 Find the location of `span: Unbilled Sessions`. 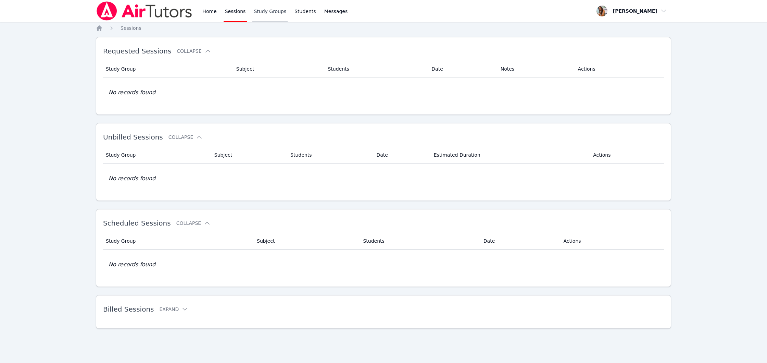

span: Unbilled Sessions is located at coordinates (133, 137).